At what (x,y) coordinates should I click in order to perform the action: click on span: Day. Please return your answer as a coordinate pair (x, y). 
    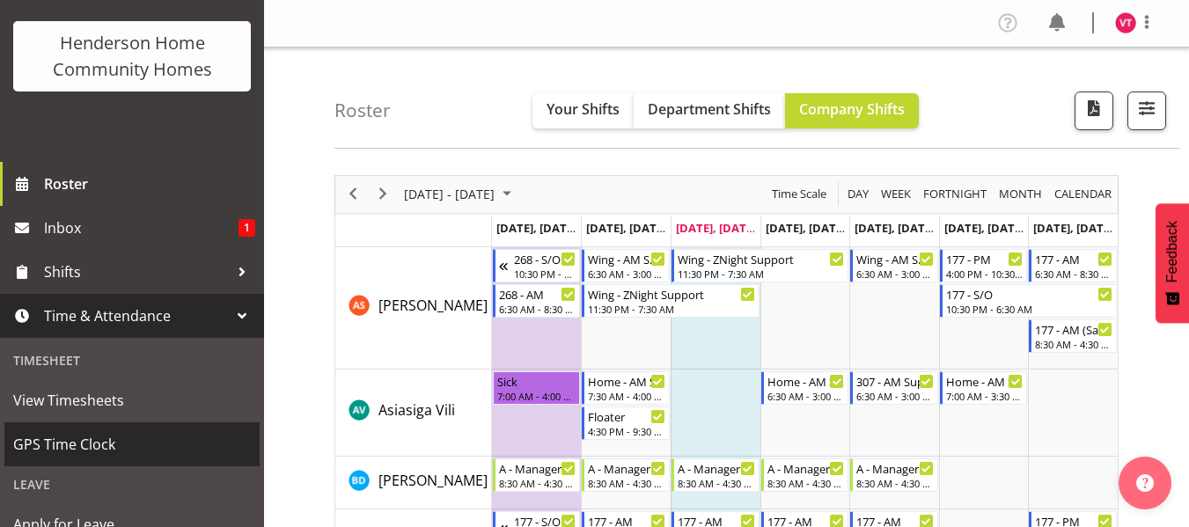
    Looking at the image, I should click on (858, 194).